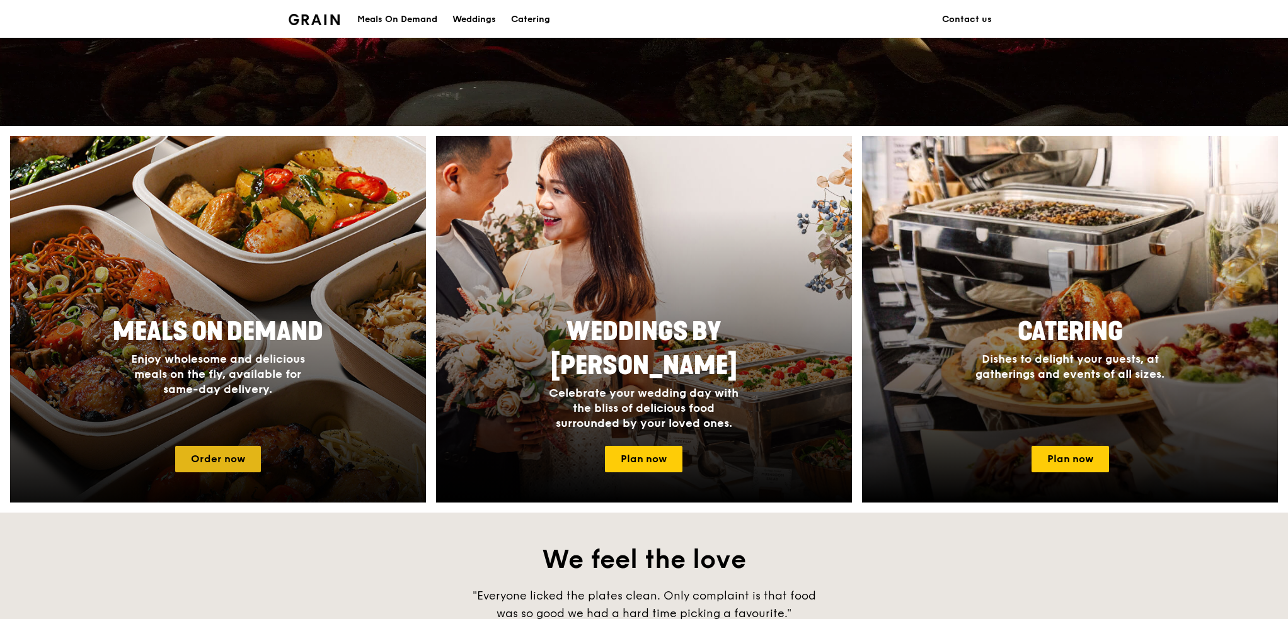  I want to click on span: Celebrate your wedding day with the bliss of delicious food surrounded by your loved ones., so click(643, 408).